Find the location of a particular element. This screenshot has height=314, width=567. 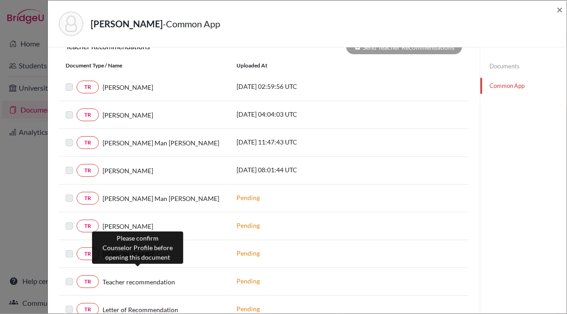

div: Document Type / Name is located at coordinates (144, 66).